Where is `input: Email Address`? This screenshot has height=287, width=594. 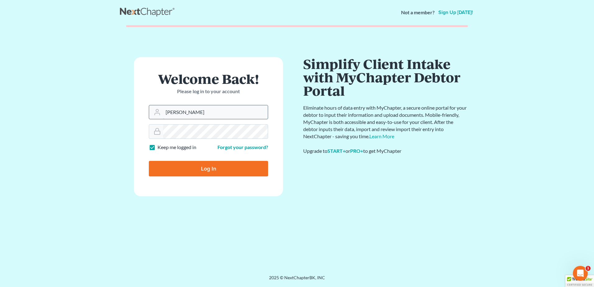
input: Email Address is located at coordinates (215, 112).